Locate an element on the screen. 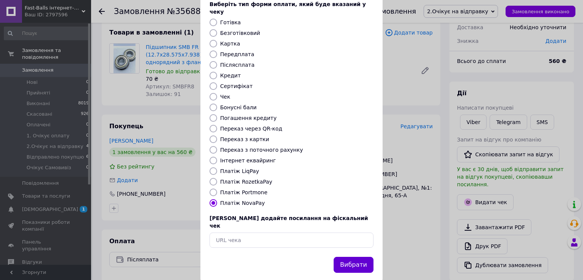 The height and width of the screenshot is (280, 583). label: Сертифікат is located at coordinates (237, 86).